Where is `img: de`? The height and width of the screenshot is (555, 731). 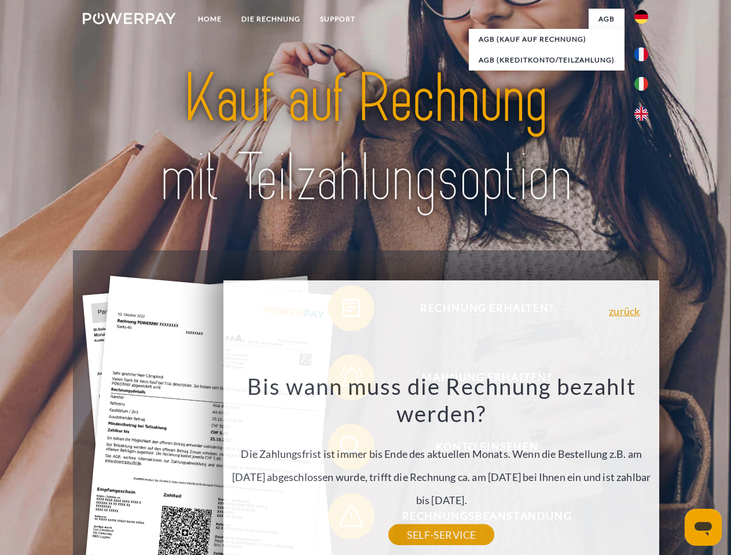 img: de is located at coordinates (641, 17).